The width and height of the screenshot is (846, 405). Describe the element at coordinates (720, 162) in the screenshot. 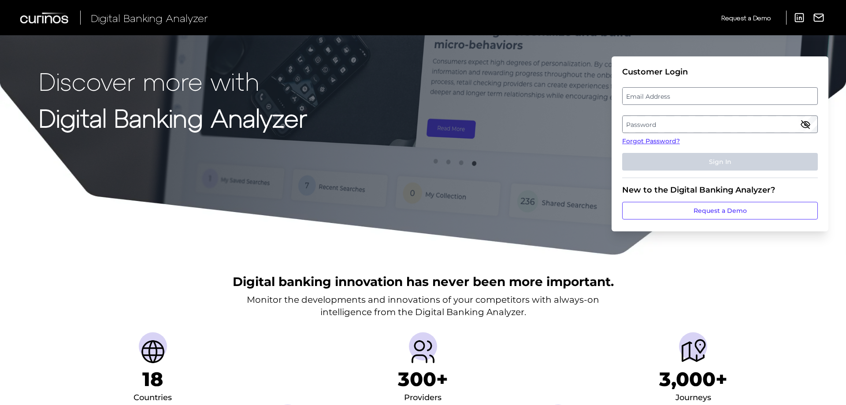

I see `button: Sign In` at that location.